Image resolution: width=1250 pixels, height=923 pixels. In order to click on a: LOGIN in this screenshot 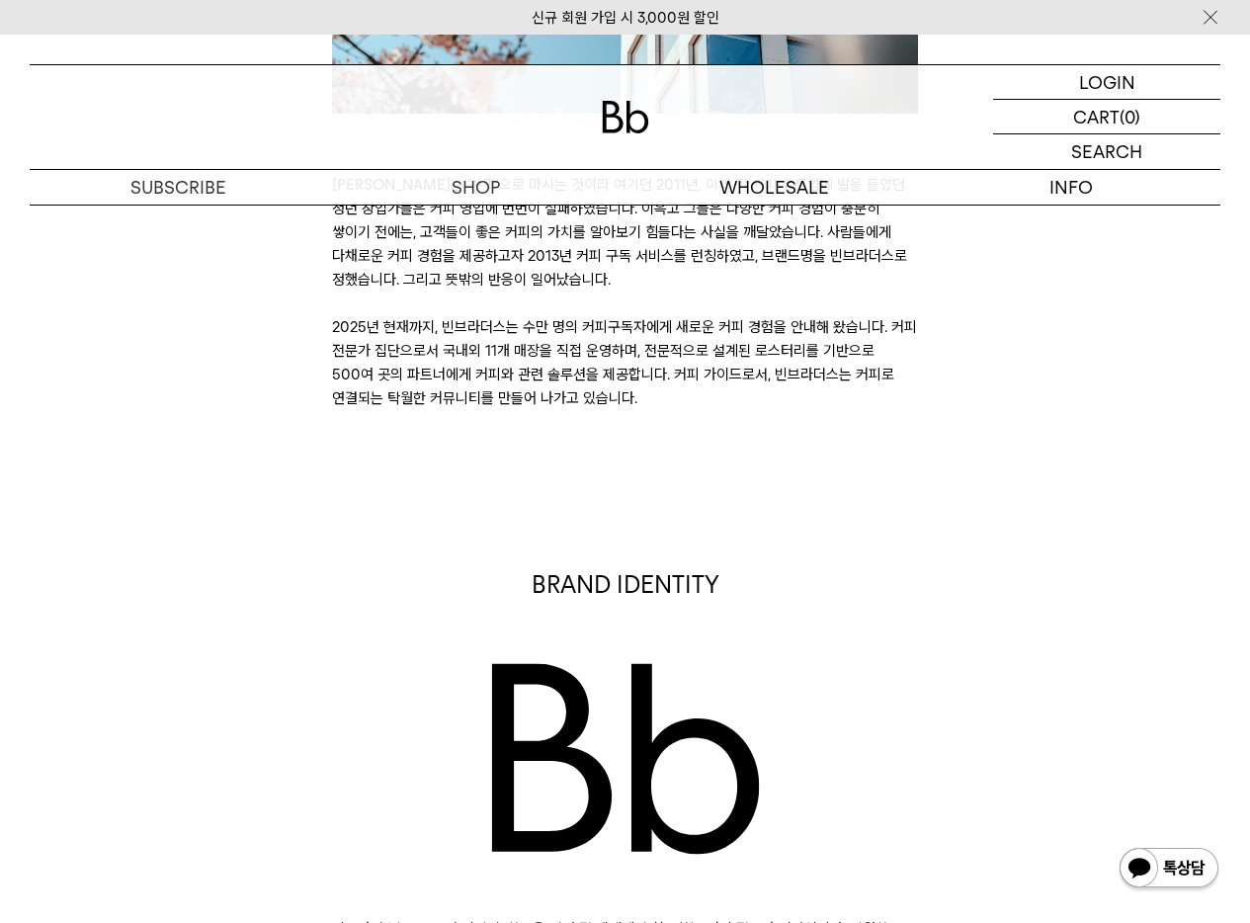, I will do `click(1107, 82)`.